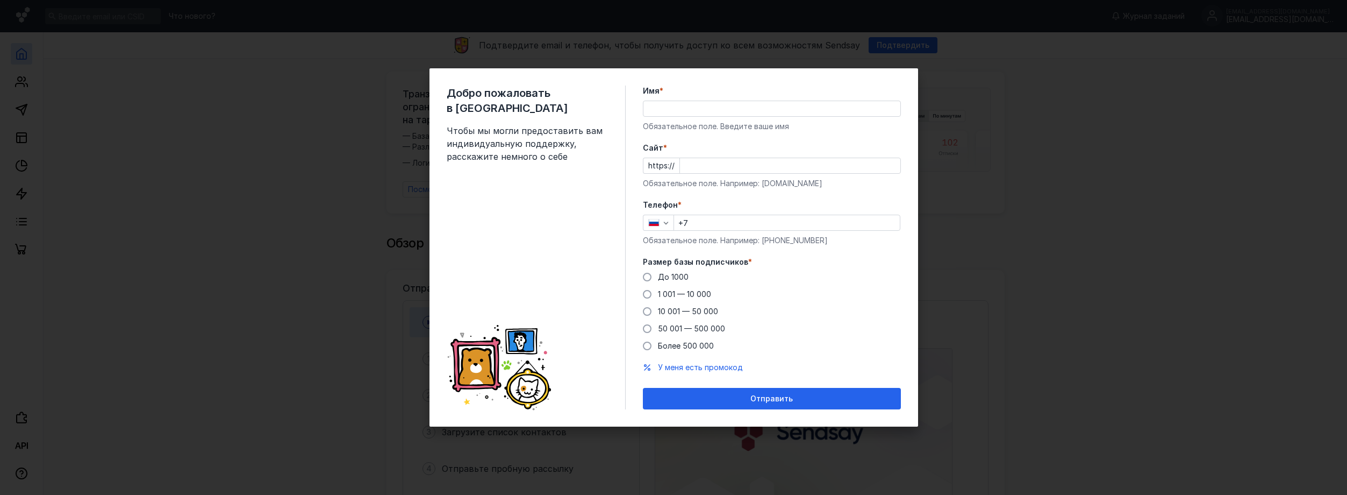 This screenshot has width=1347, height=495. What do you see at coordinates (772, 398) in the screenshot?
I see `button: Отправить` at bounding box center [772, 398].